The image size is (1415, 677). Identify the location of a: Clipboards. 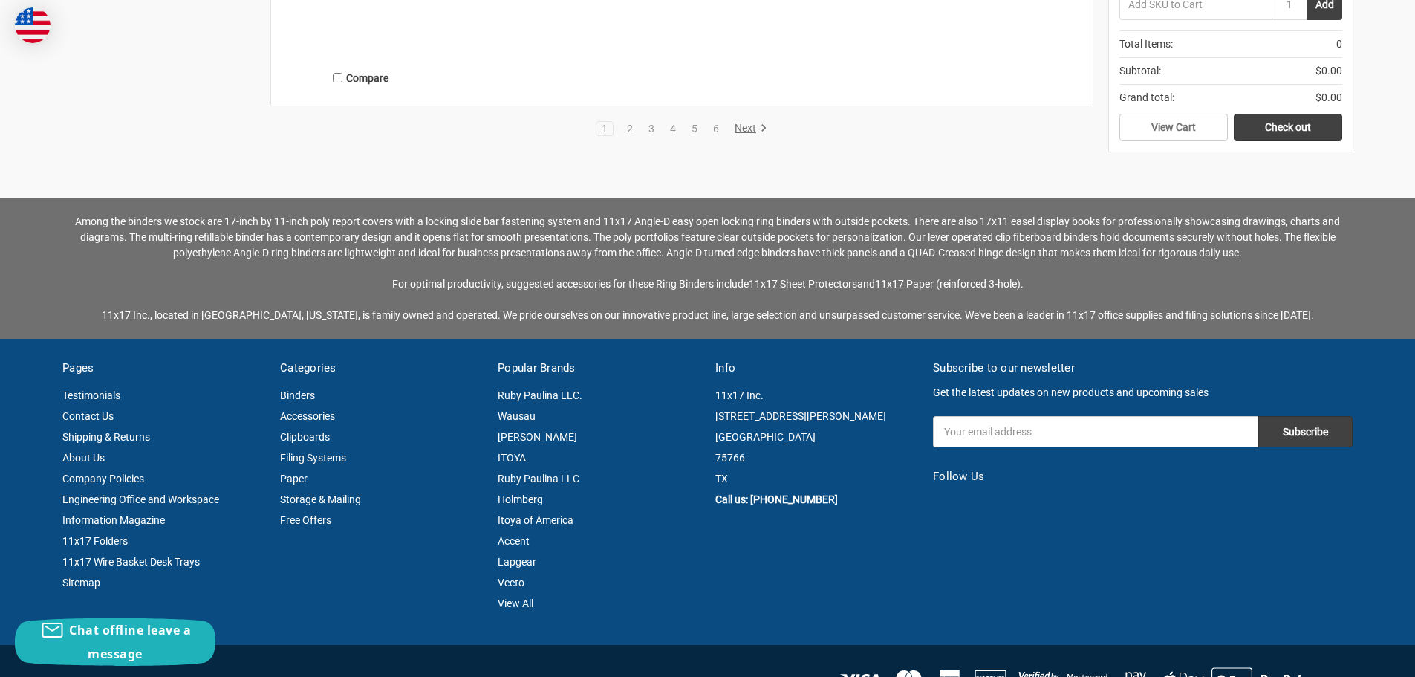
(305, 437).